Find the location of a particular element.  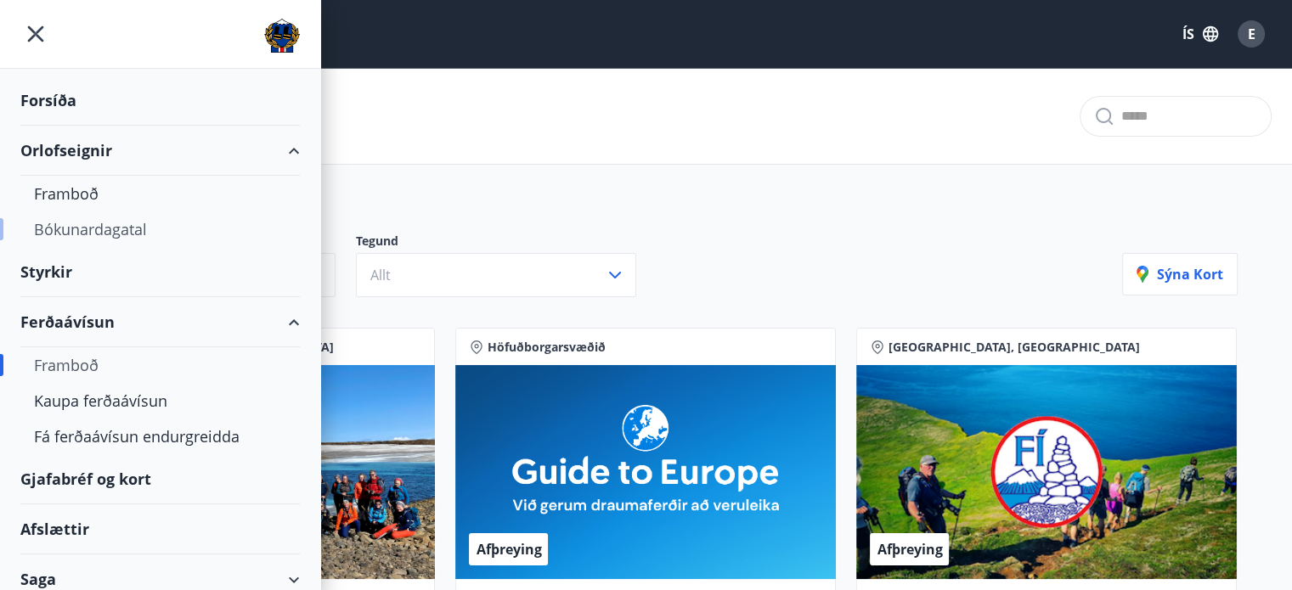

div: Gjafabréf og kort is located at coordinates (160, 479).